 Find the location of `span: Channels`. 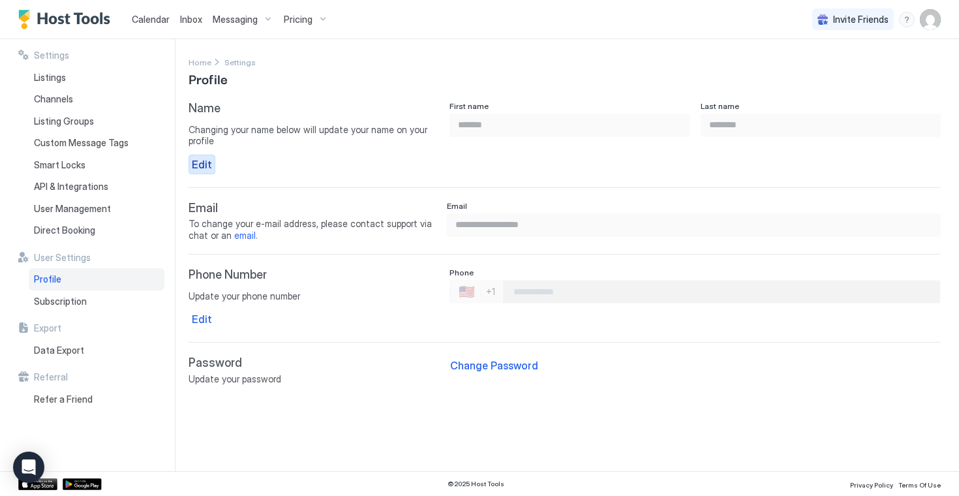

span: Channels is located at coordinates (53, 99).